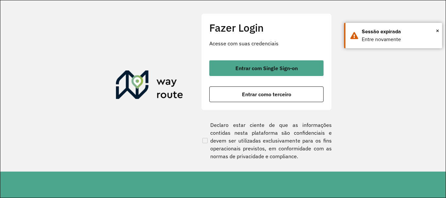  Describe the element at coordinates (266, 28) in the screenshot. I see `h2: Fazer Login` at that location.